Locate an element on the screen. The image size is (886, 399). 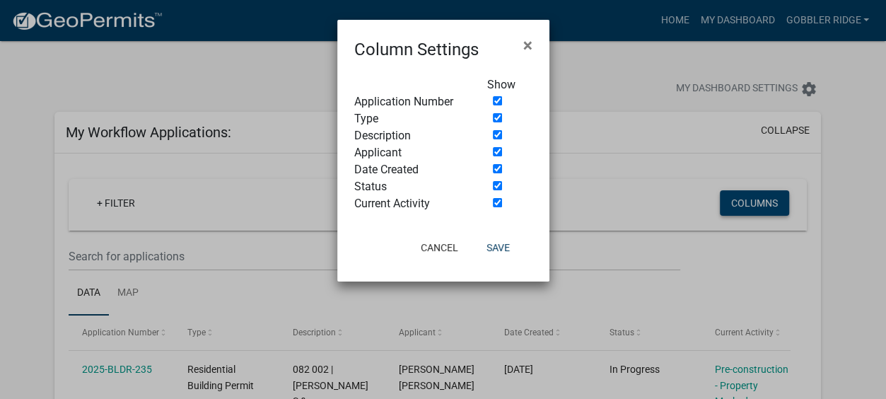
div: Application Number is located at coordinates (410, 102).